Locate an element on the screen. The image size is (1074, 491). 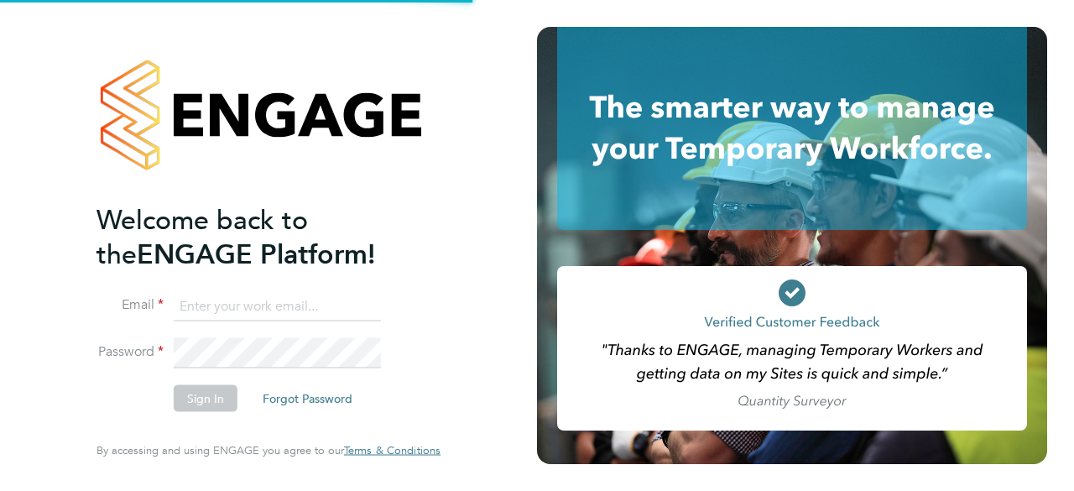
button: Forgot Password is located at coordinates (307, 398).